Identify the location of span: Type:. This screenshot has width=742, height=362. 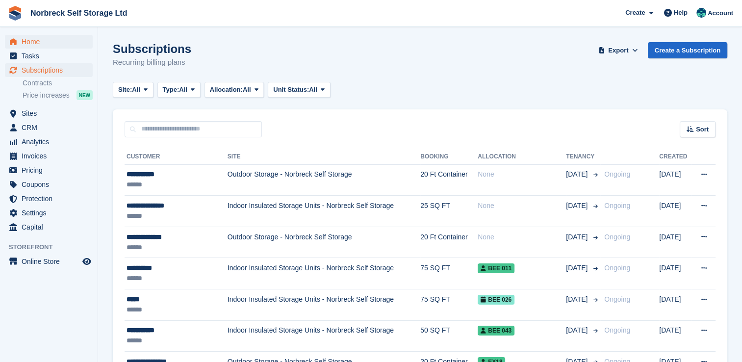
(171, 90).